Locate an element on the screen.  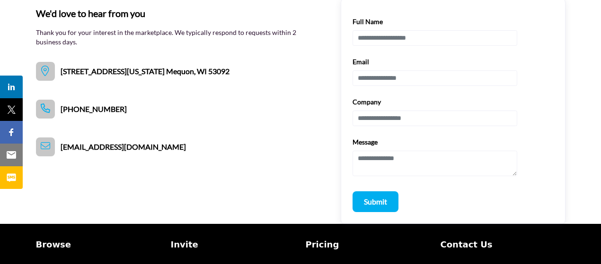
label: Message is located at coordinates (365, 142).